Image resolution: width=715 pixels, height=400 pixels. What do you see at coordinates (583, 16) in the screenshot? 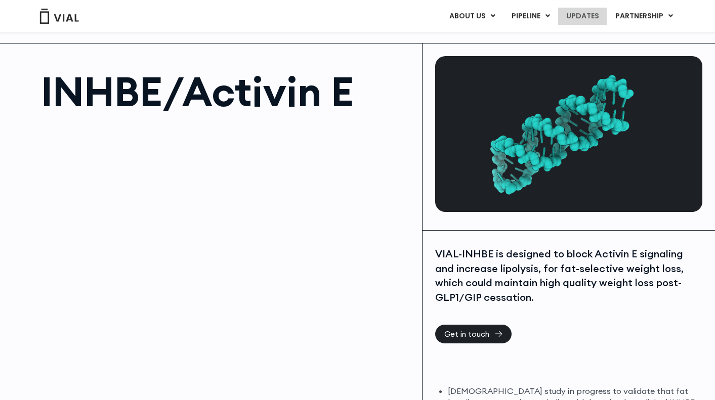
I see `a: UPDATES` at bounding box center [583, 16].